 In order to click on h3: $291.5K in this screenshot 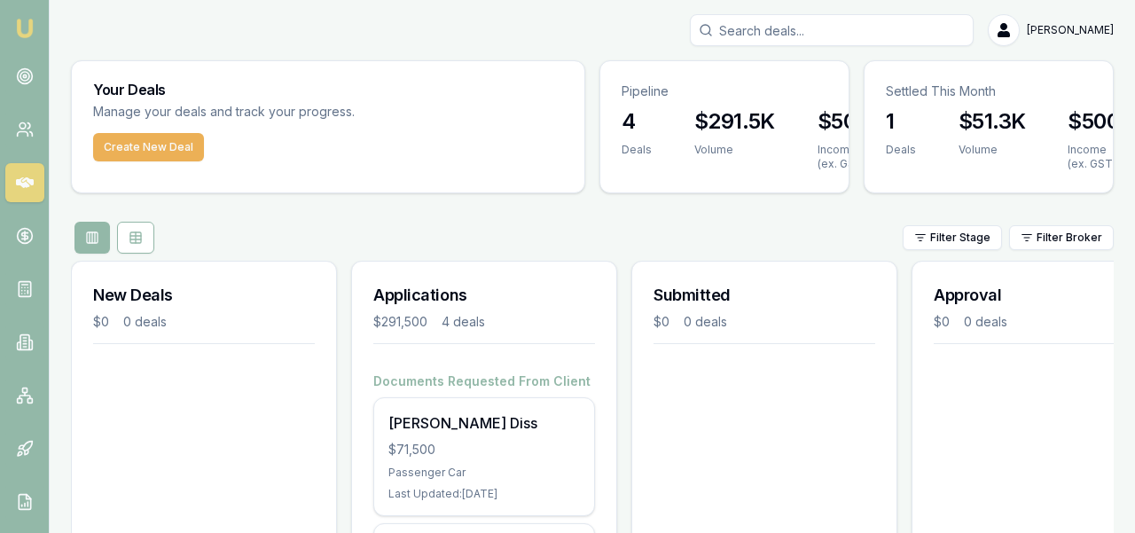, I will do `click(734, 121)`.